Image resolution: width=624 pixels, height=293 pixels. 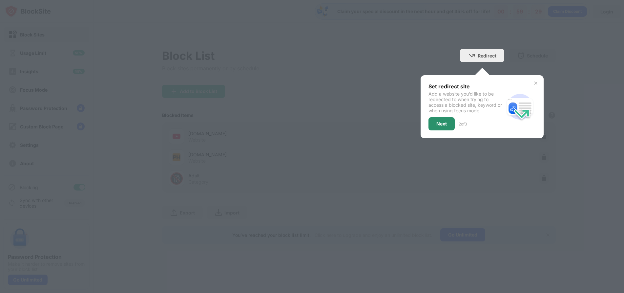 What do you see at coordinates (442, 124) in the screenshot?
I see `div: Next` at bounding box center [442, 124].